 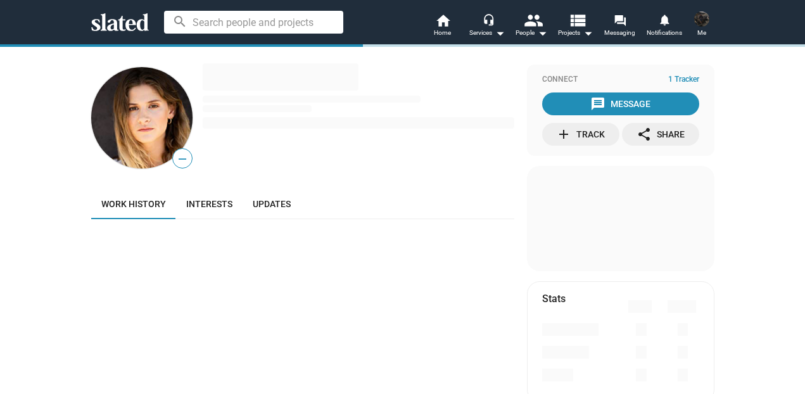 What do you see at coordinates (209, 204) in the screenshot?
I see `span: Interests` at bounding box center [209, 204].